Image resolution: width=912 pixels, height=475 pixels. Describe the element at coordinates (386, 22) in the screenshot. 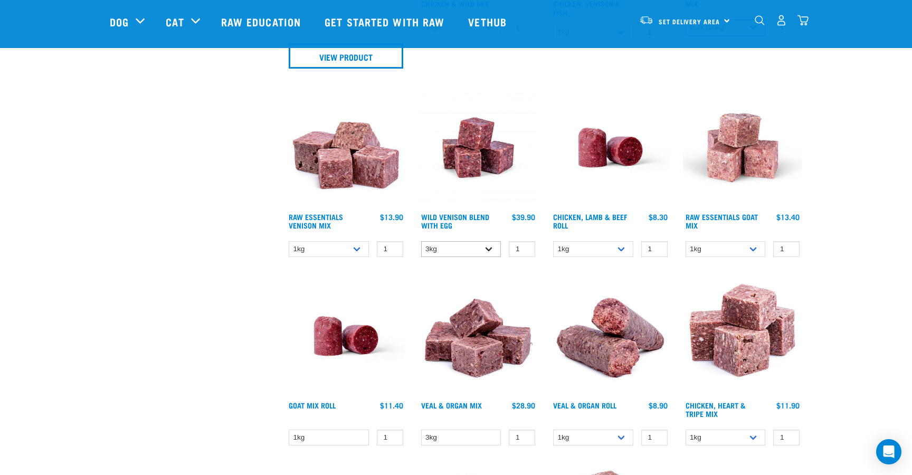

I see `a: Get started with Raw` at that location.